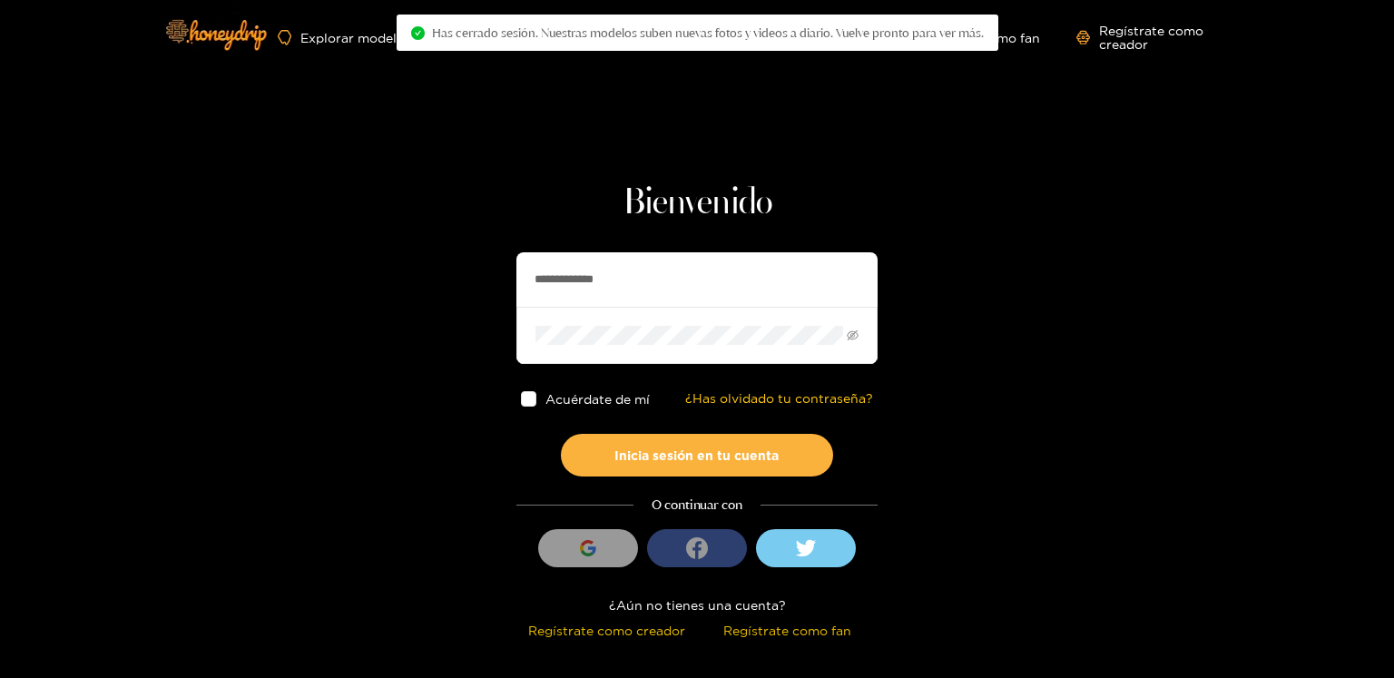  Describe the element at coordinates (779, 397) in the screenshot. I see `font: ¿Has olvidado tu contraseña?` at that location.